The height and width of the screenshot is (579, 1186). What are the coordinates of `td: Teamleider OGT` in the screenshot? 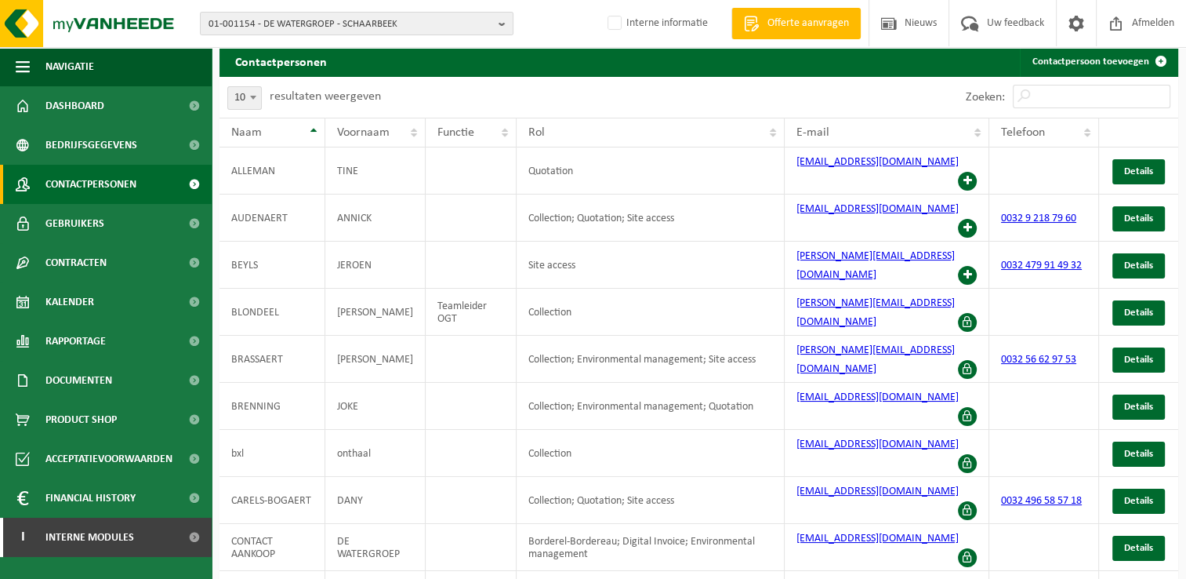 It's located at (471, 312).